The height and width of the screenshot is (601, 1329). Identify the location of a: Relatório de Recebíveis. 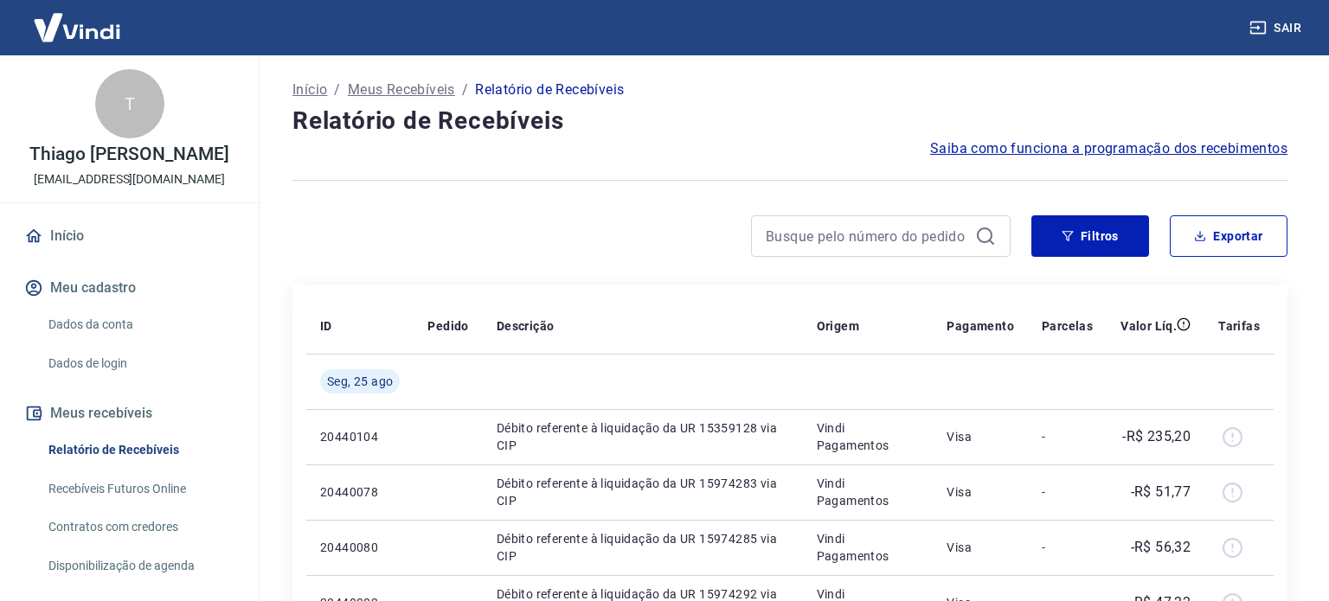
(139, 450).